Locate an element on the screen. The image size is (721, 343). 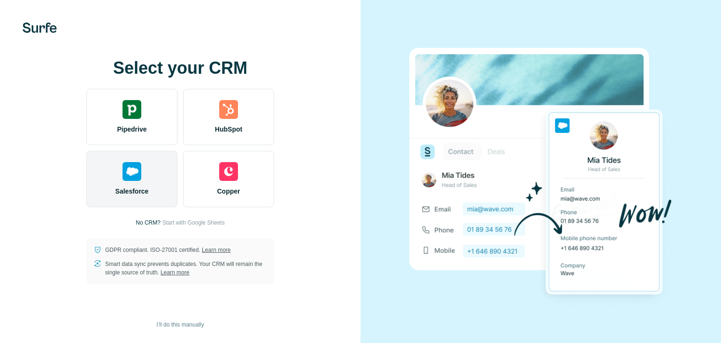
button: I’ll do this manually is located at coordinates (180, 324).